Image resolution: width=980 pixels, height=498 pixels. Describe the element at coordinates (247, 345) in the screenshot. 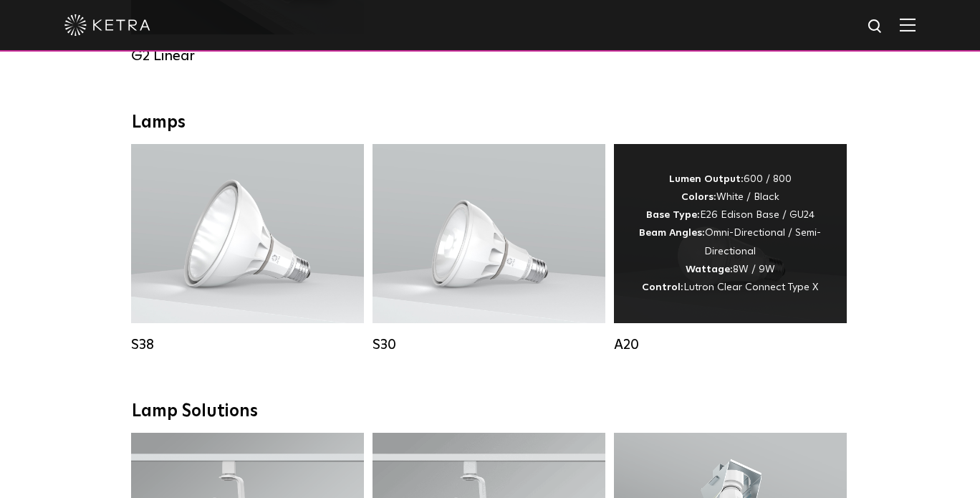

I see `div: S38` at that location.